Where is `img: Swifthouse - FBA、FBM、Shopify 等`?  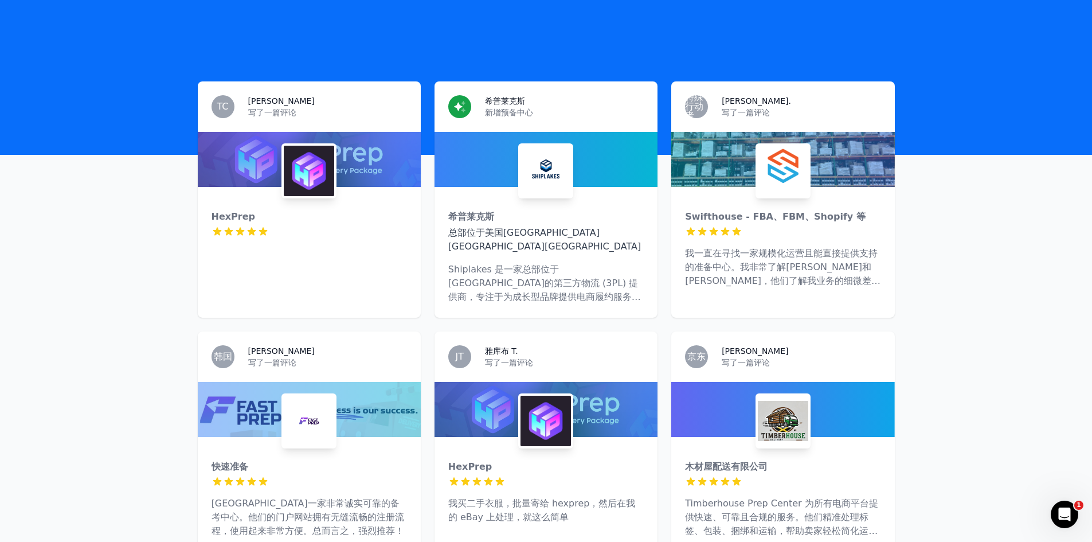 img: Swifthouse - FBA、FBM、Shopify 等 is located at coordinates (783, 171).